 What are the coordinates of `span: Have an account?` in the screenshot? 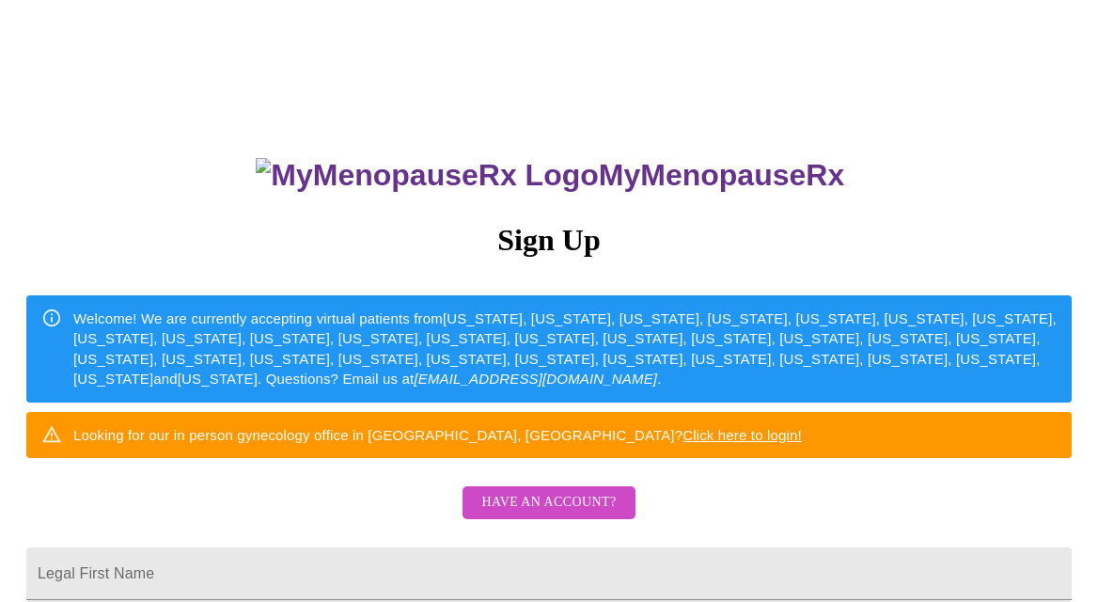 It's located at (548, 502).